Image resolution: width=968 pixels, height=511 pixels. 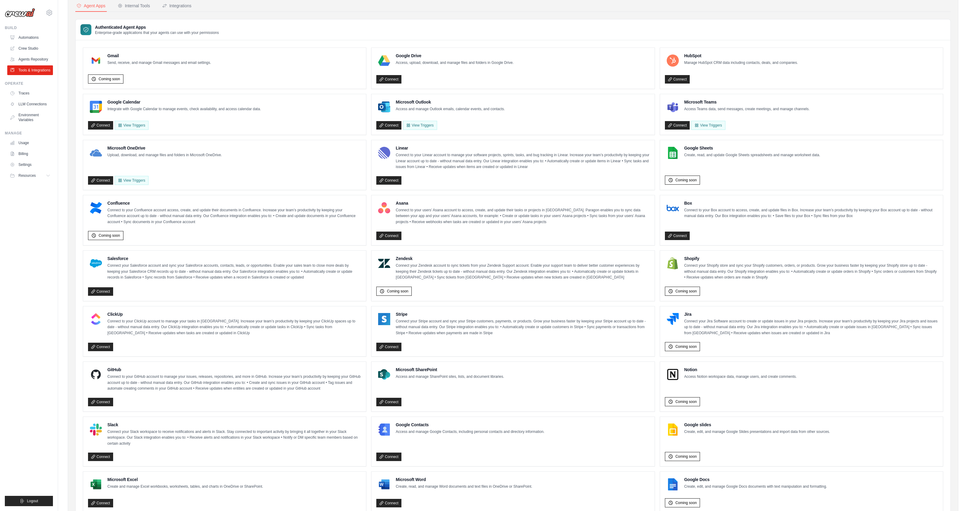 I want to click on button: Resources, so click(x=30, y=175).